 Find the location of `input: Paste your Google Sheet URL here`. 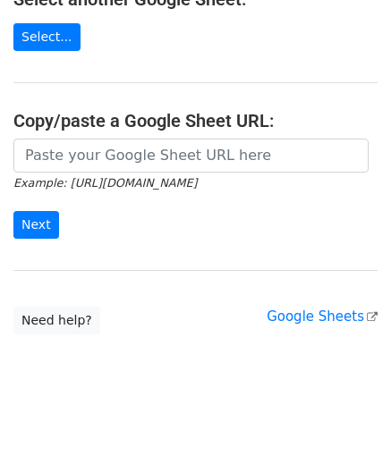

input: Paste your Google Sheet URL here is located at coordinates (191, 156).